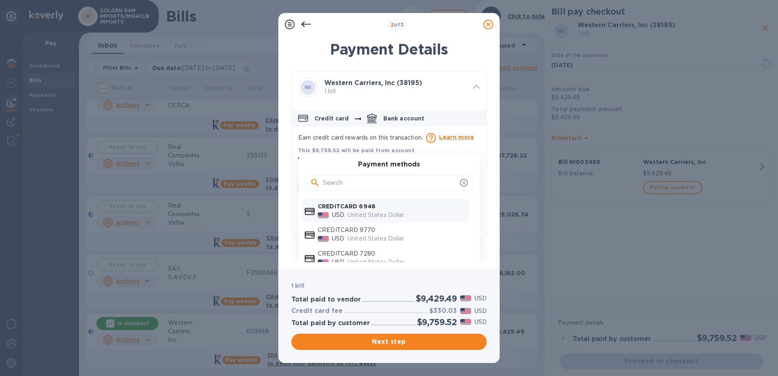  Describe the element at coordinates (298, 286) in the screenshot. I see `b: 1 bill` at that location.